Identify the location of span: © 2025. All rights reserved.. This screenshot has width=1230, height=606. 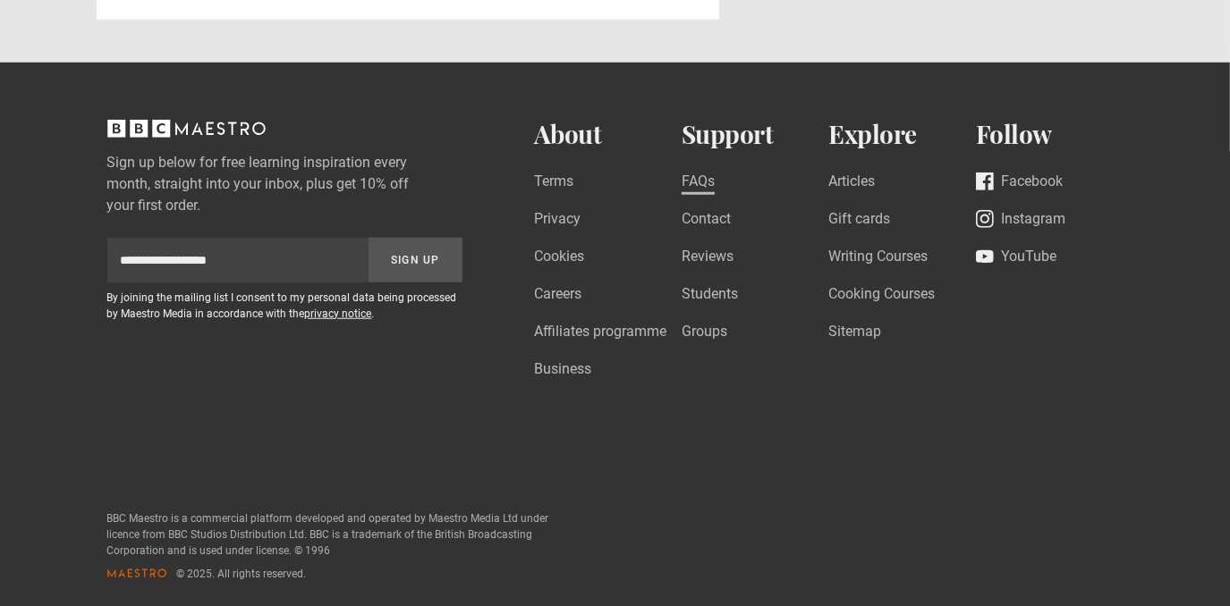
(242, 574).